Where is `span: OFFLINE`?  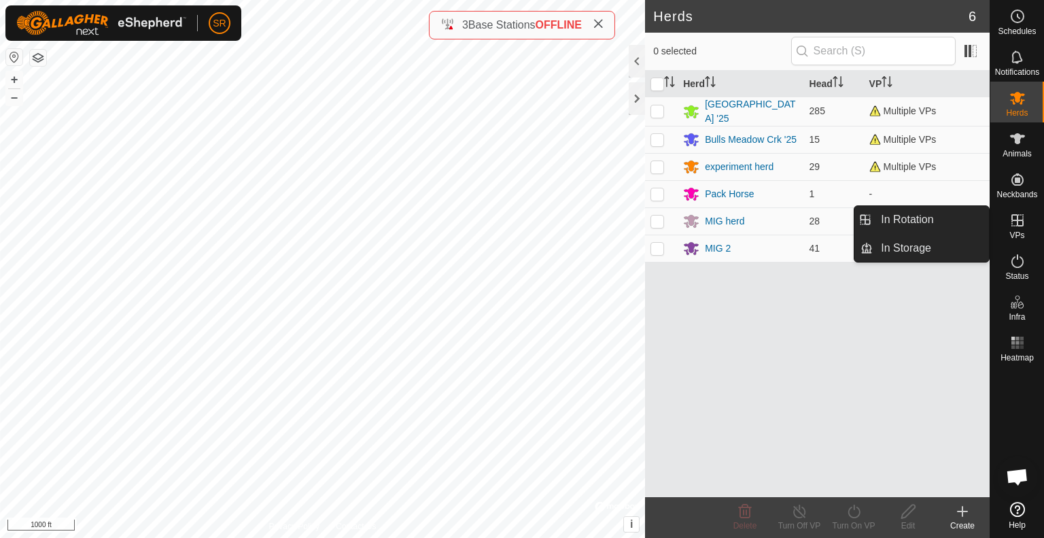 span: OFFLINE is located at coordinates (559, 24).